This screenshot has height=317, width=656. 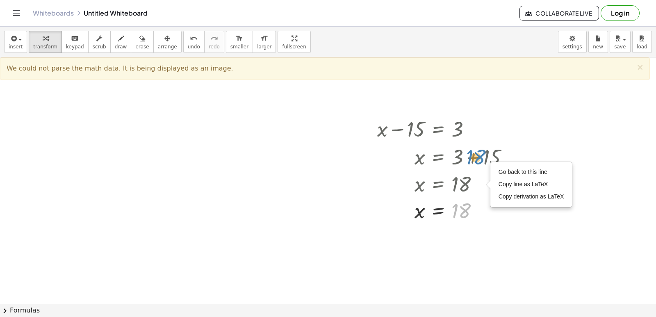 What do you see at coordinates (239, 47) in the screenshot?
I see `span: smaller` at bounding box center [239, 47].